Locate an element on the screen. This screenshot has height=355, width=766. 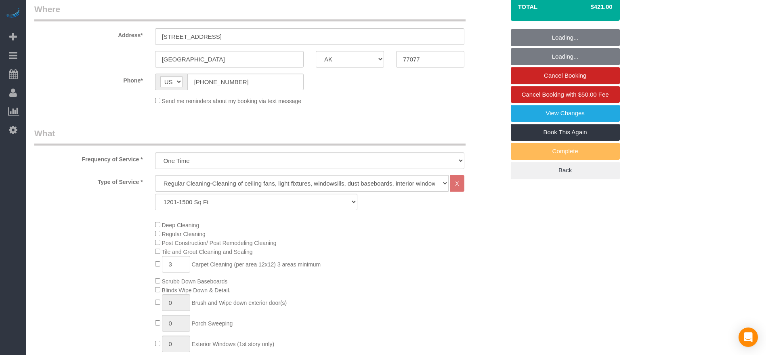
input: Phone* is located at coordinates (246, 82).